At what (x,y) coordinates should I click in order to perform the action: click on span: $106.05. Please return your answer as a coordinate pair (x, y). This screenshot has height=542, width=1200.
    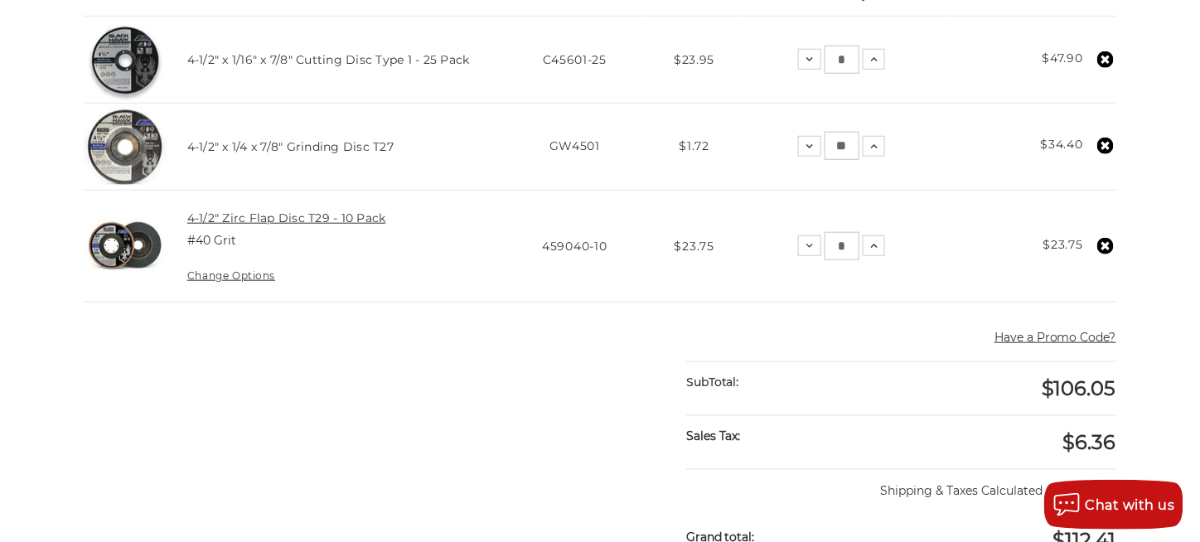
    Looking at the image, I should click on (1079, 388).